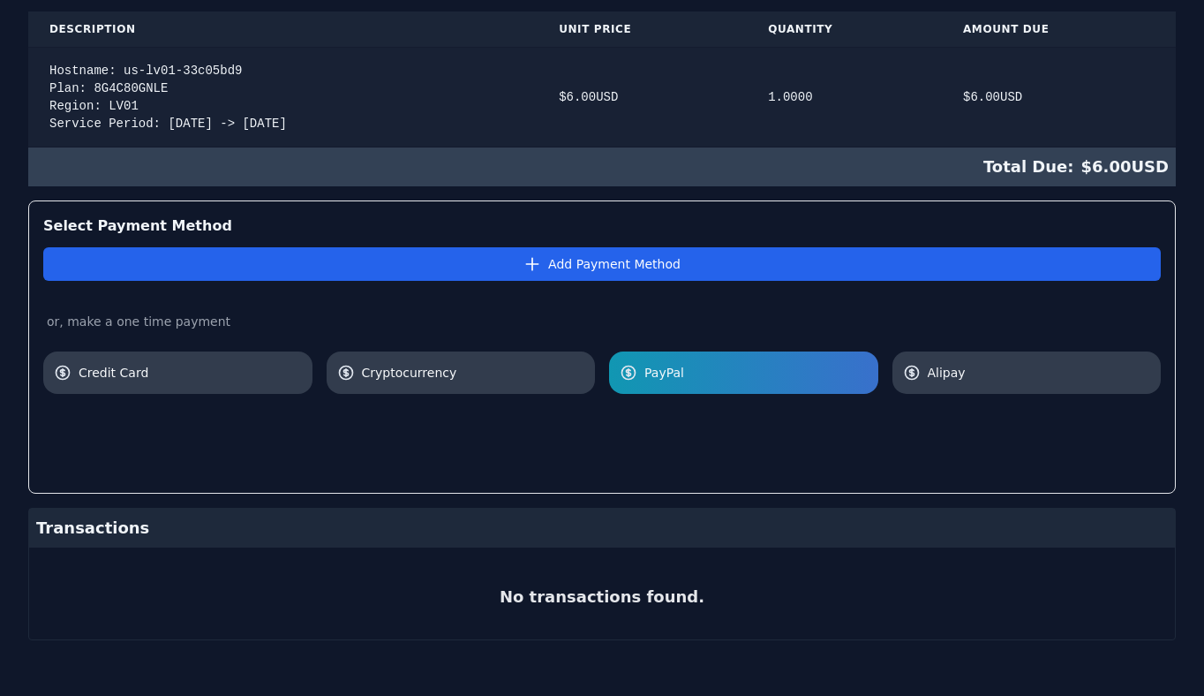  Describe the element at coordinates (756, 373) in the screenshot. I see `span: PayPal` at that location.